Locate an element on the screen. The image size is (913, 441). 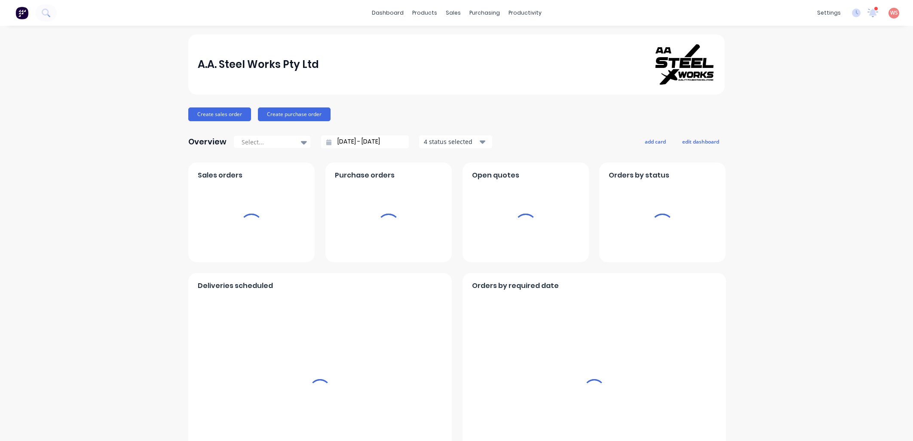
div: sales is located at coordinates (453, 13).